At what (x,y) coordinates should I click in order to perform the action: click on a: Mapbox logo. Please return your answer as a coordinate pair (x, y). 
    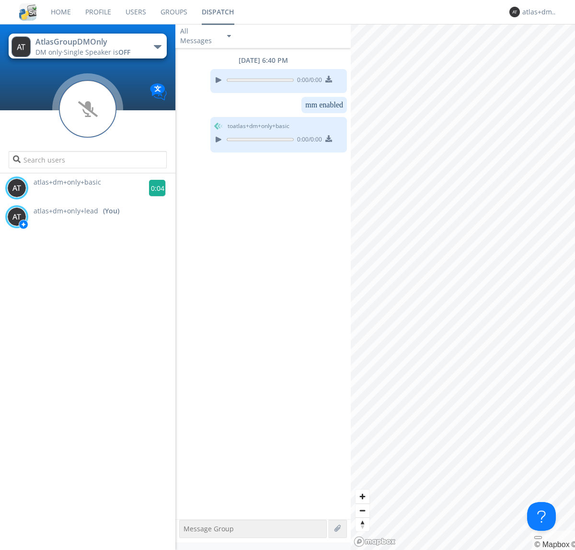
    Looking at the image, I should click on (375, 541).